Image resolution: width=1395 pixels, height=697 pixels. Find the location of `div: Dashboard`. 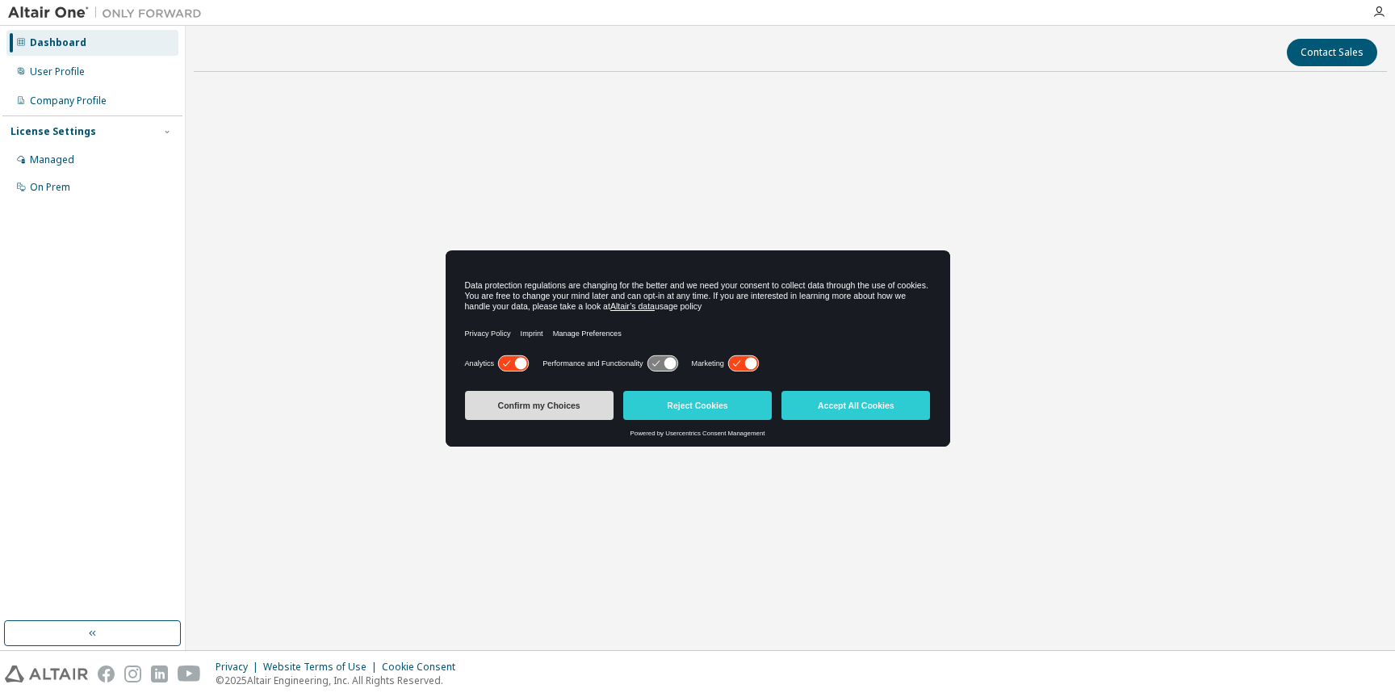

div: Dashboard is located at coordinates (58, 43).